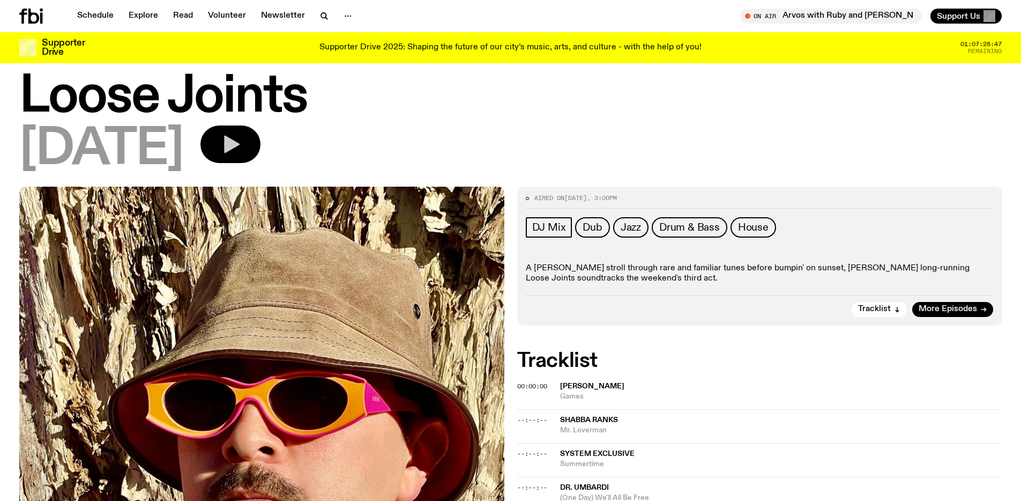 This screenshot has height=501, width=1021. What do you see at coordinates (781, 430) in the screenshot?
I see `span: Mr. Loverman` at bounding box center [781, 430].